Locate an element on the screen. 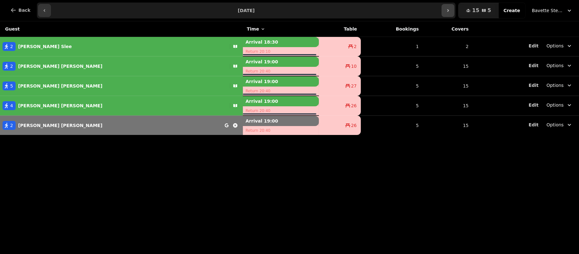  span: 27 is located at coordinates (354, 86).